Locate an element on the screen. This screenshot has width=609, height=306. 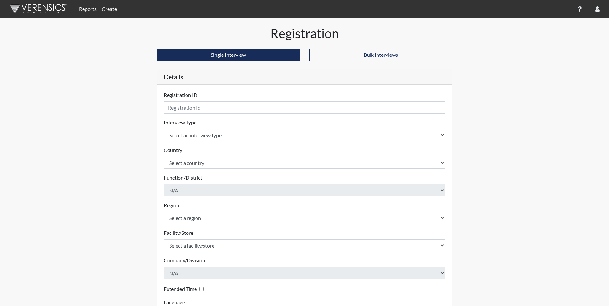
input: Insert a Registration ID, which needs to be a unique alphanumeric value for each interviewee is located at coordinates (305, 108).